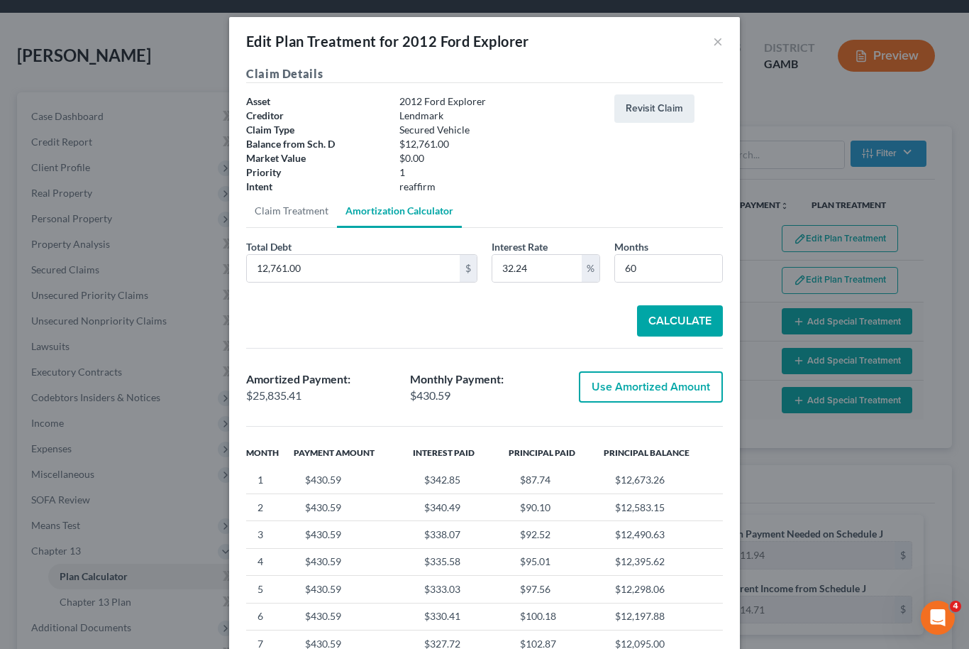 The width and height of the screenshot is (969, 649). What do you see at coordinates (292, 211) in the screenshot?
I see `a: Claim Treatment` at bounding box center [292, 211].